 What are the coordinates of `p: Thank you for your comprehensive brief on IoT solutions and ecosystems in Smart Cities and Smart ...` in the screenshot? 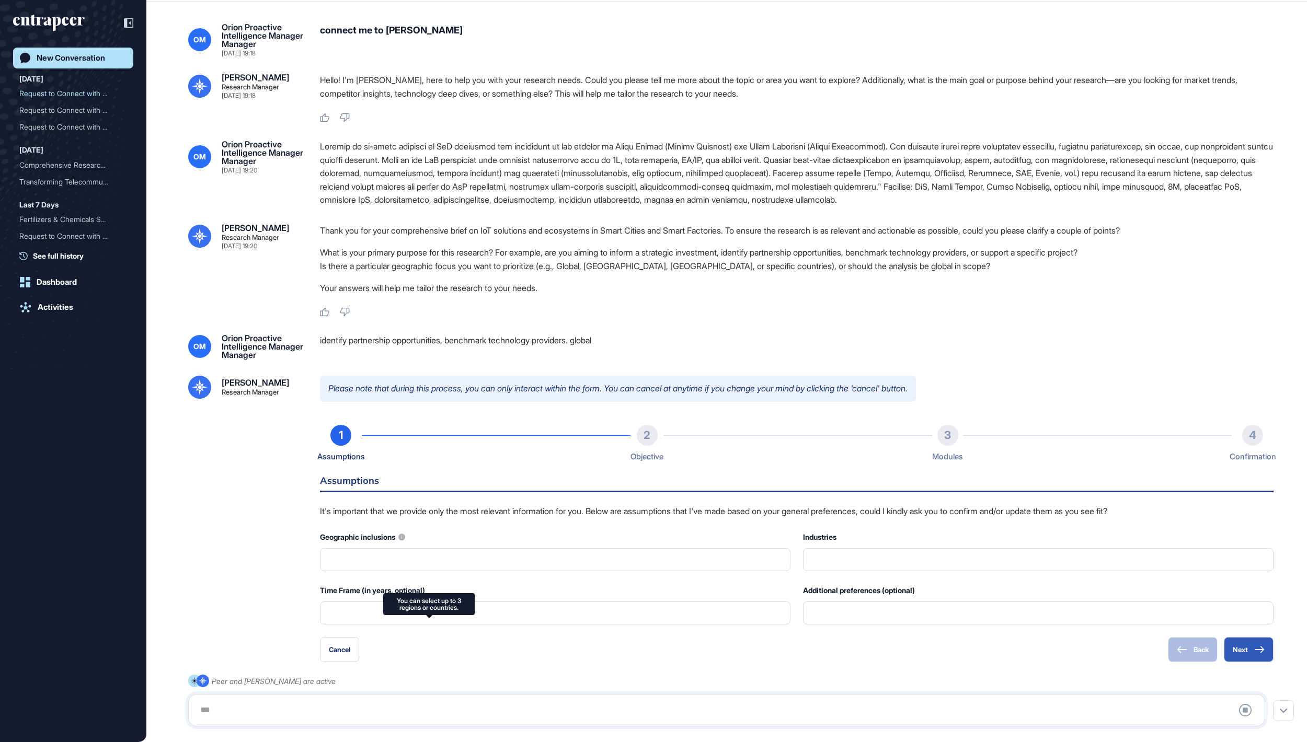 It's located at (797, 231).